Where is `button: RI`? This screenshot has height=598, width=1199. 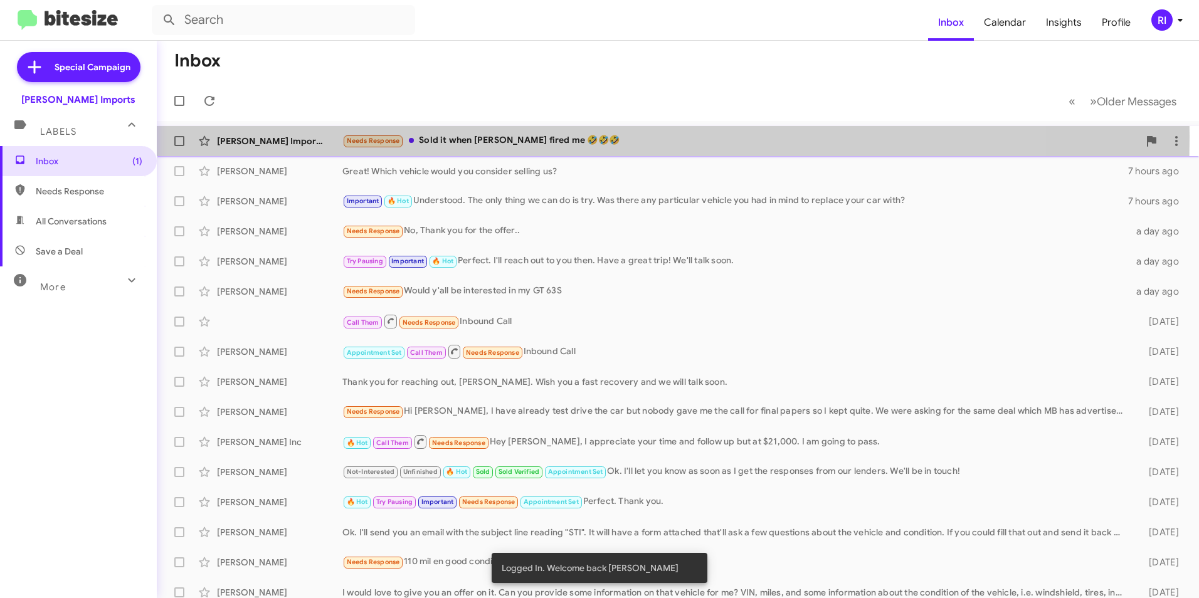
button: RI is located at coordinates (1162, 20).